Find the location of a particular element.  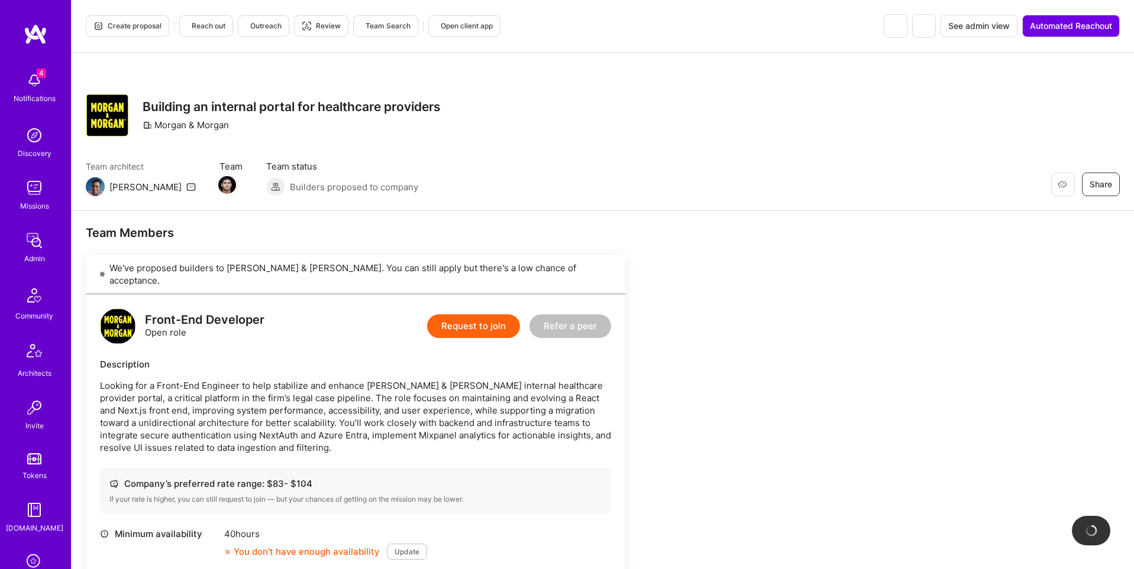

button: Reach out is located at coordinates (206, 26).